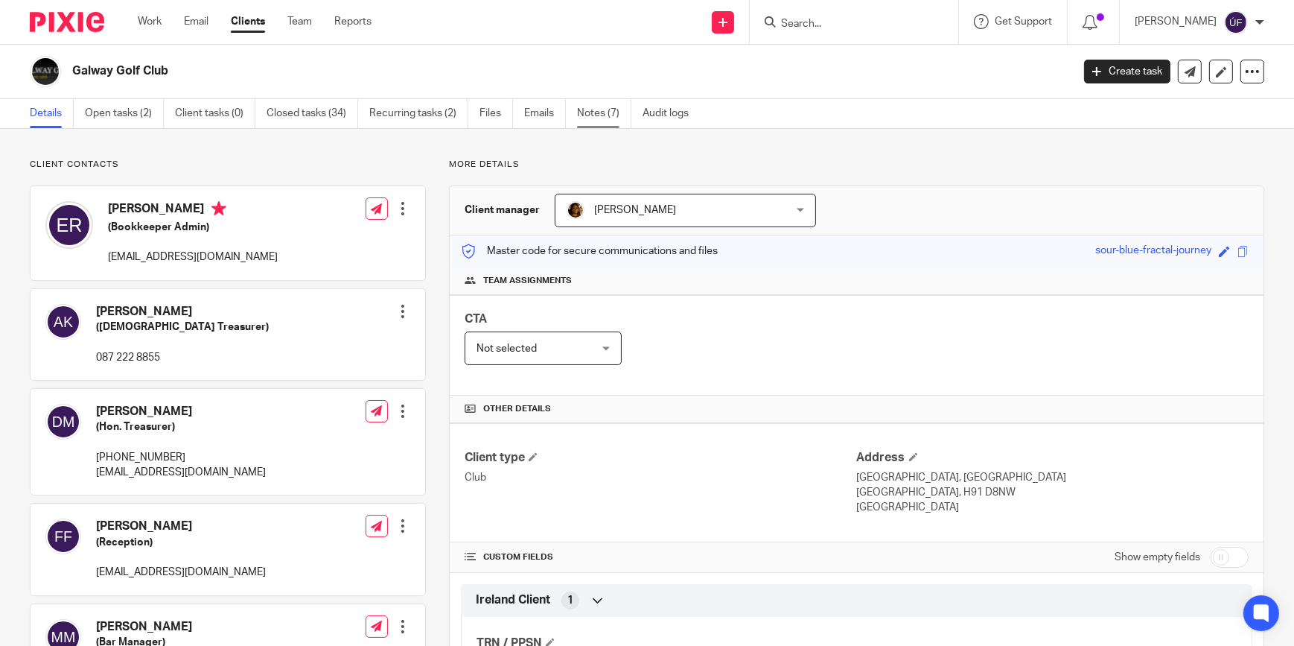 Image resolution: width=1294 pixels, height=646 pixels. I want to click on span: CTA, so click(476, 319).